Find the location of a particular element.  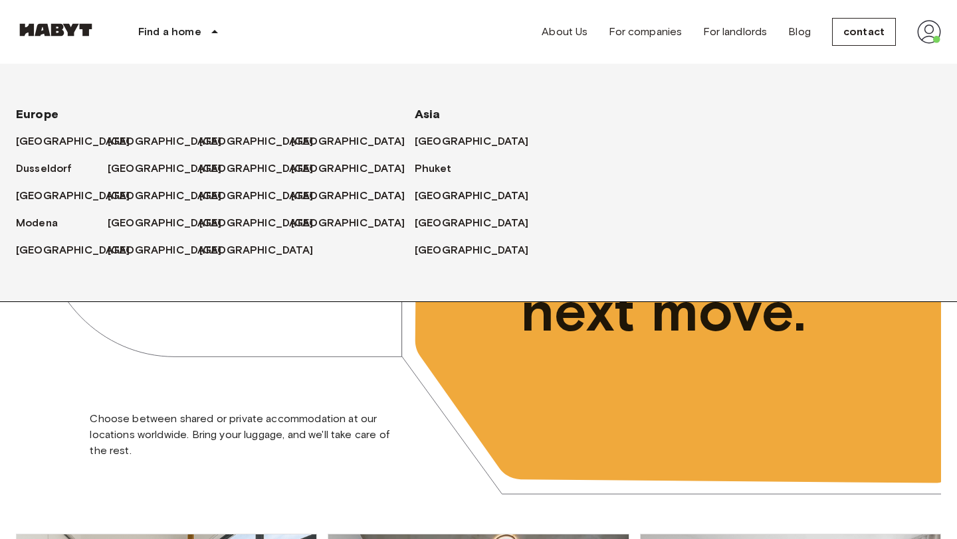

img: avatar is located at coordinates (929, 32).